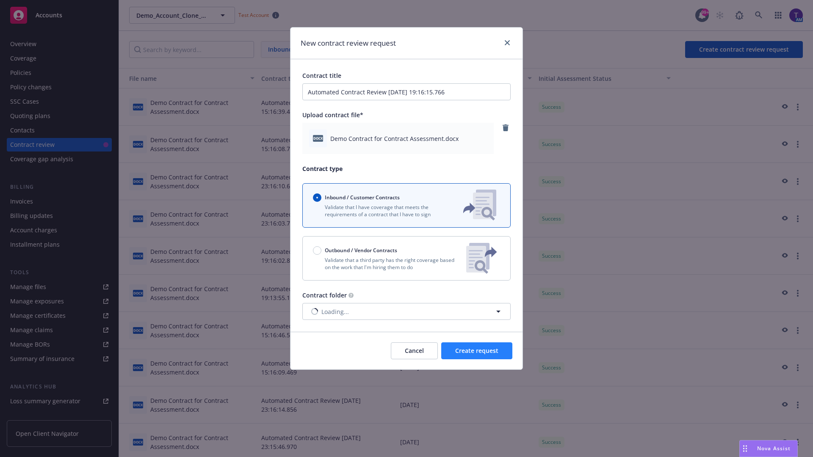 Image resolution: width=813 pixels, height=457 pixels. What do you see at coordinates (477, 351) in the screenshot?
I see `span: Create request` at bounding box center [477, 351].